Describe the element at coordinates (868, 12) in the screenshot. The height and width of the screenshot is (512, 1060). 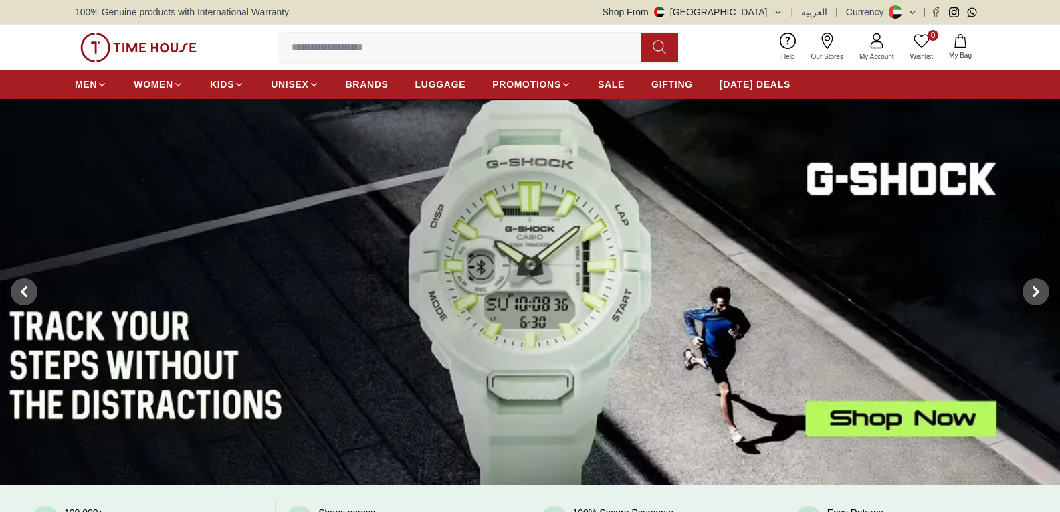
I see `div: Currency` at that location.